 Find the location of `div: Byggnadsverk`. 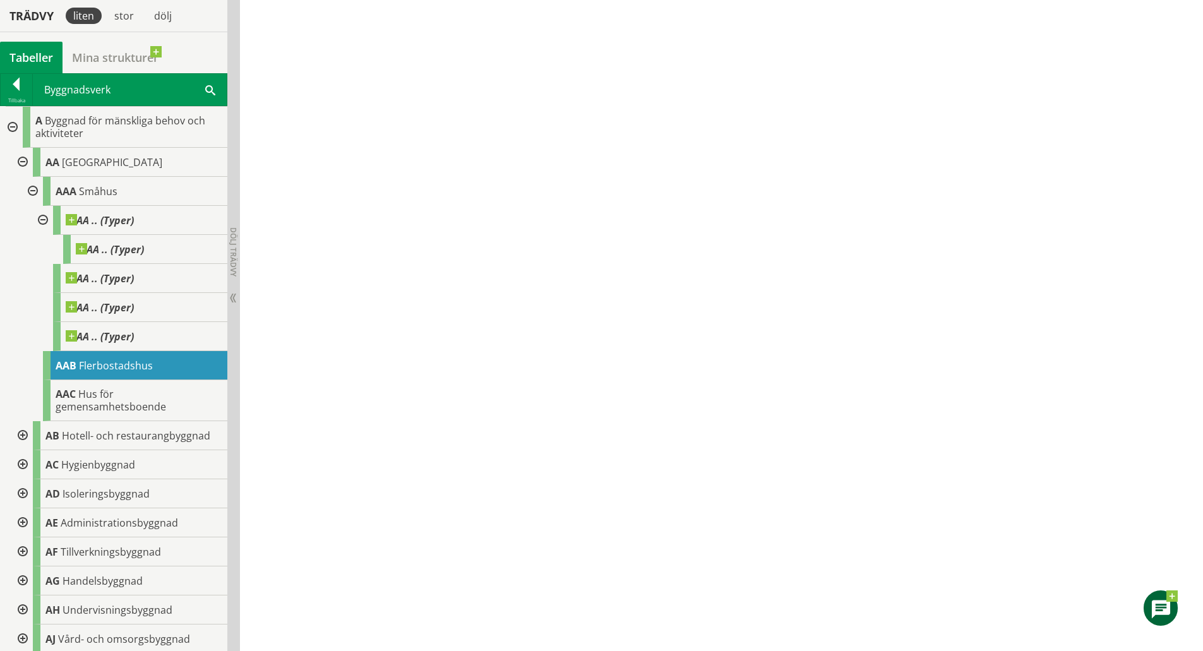

div: Byggnadsverk is located at coordinates (129, 90).